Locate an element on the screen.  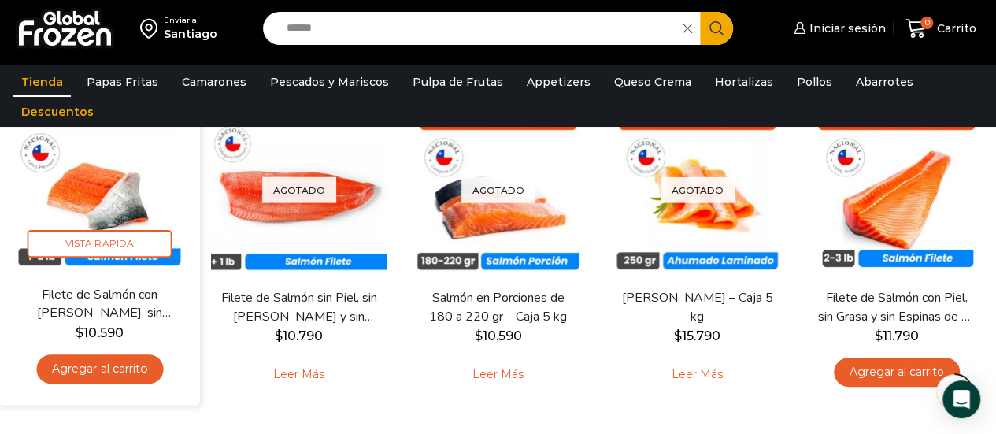
span: Carrito is located at coordinates (954, 28).